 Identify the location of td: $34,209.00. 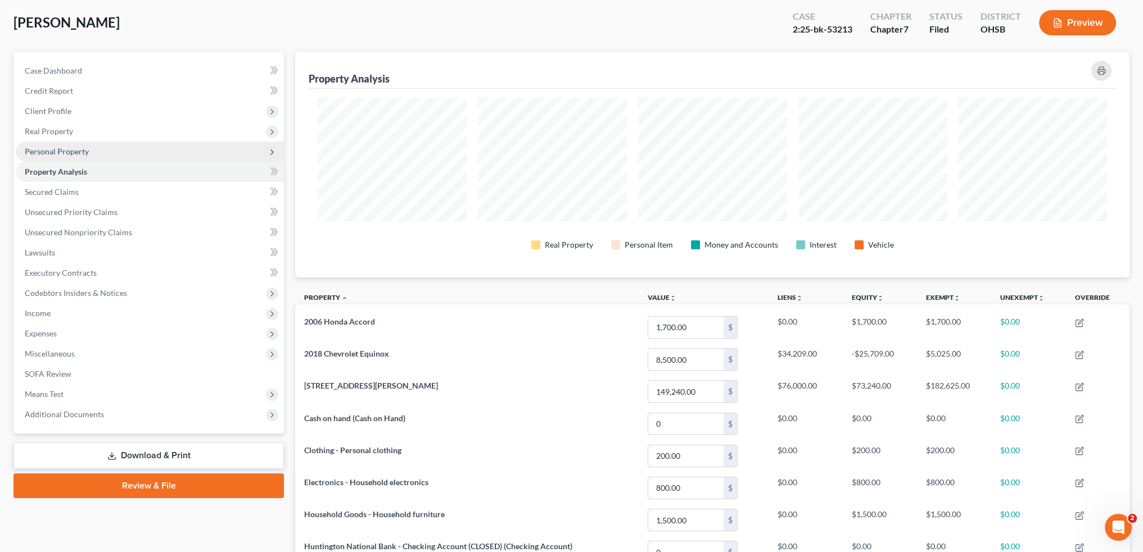
(805, 360).